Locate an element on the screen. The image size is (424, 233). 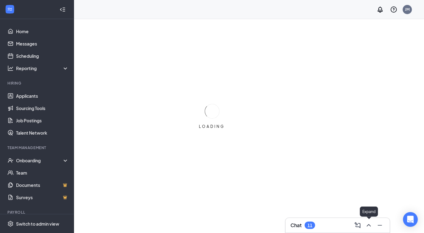
a: Sourcing Tools is located at coordinates (42, 108).